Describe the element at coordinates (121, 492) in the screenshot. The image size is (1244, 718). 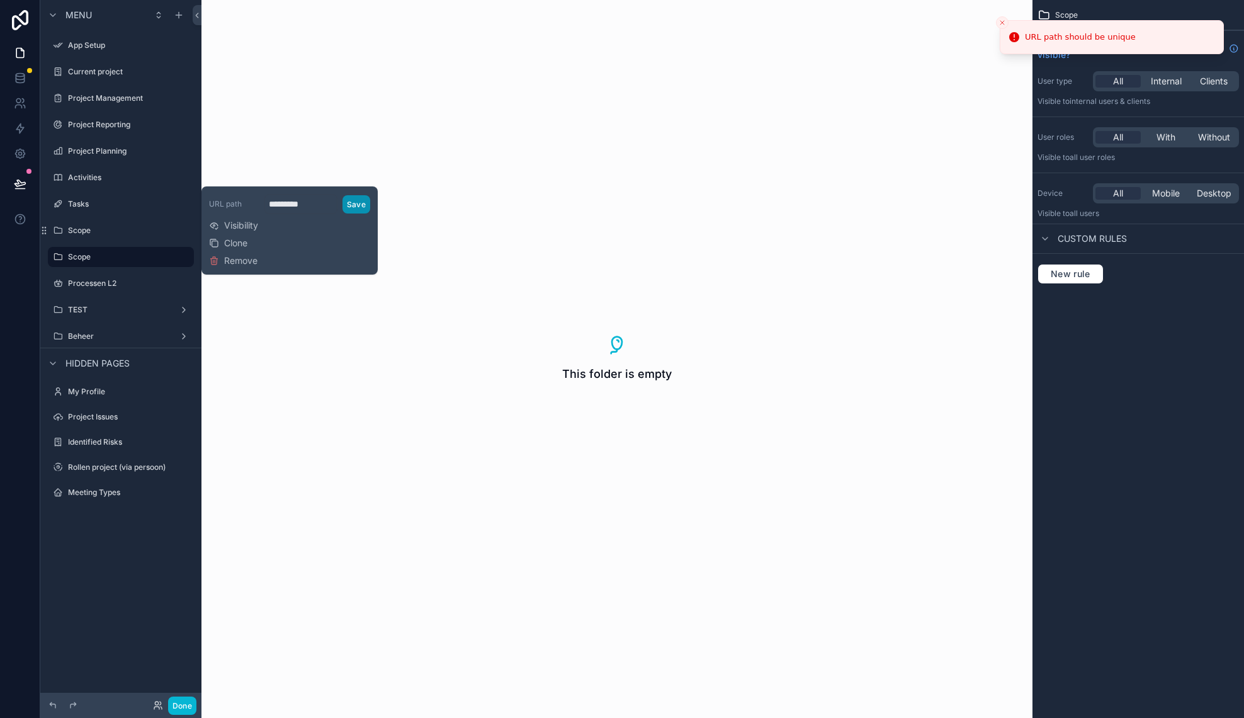
I see `a: Meeting Types` at that location.